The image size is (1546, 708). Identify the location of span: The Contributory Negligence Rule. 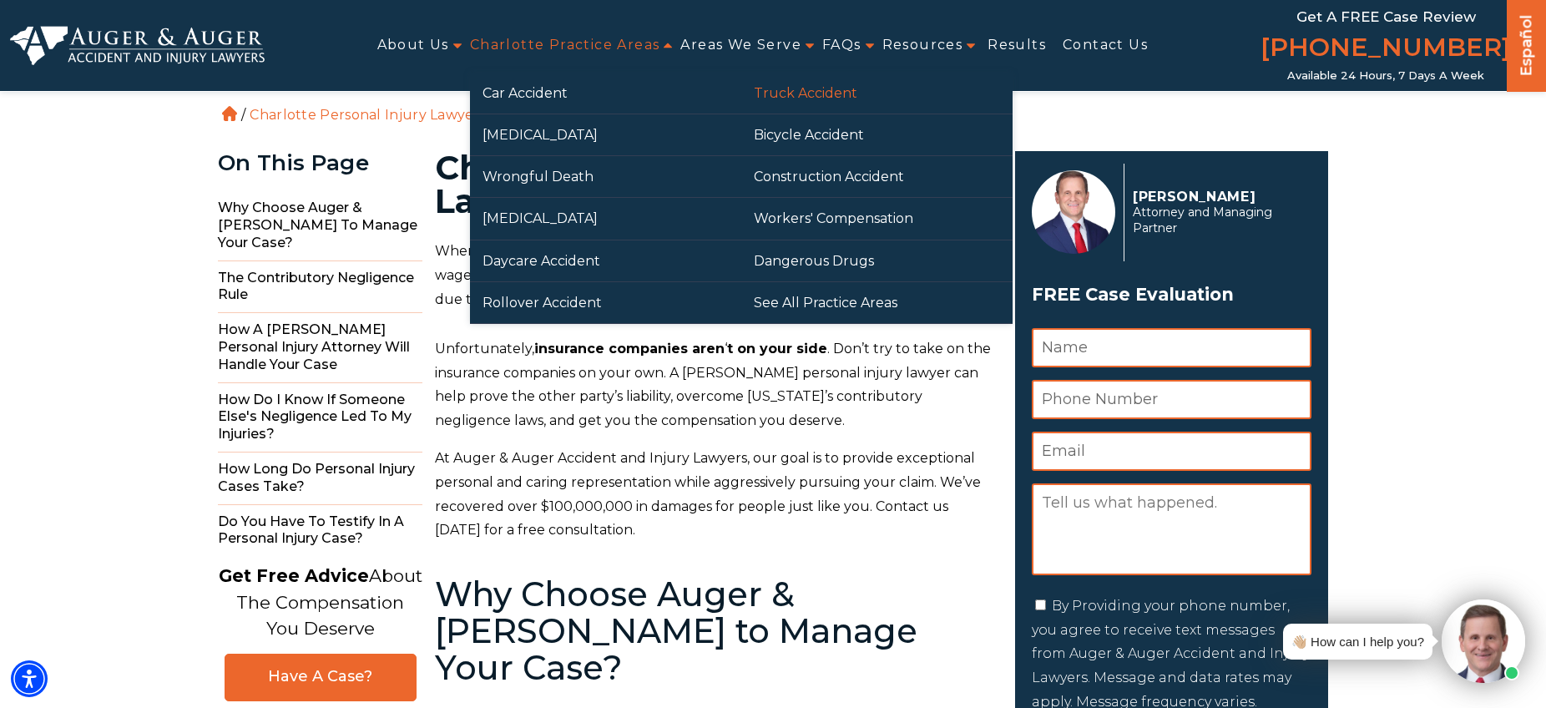
(320, 287).